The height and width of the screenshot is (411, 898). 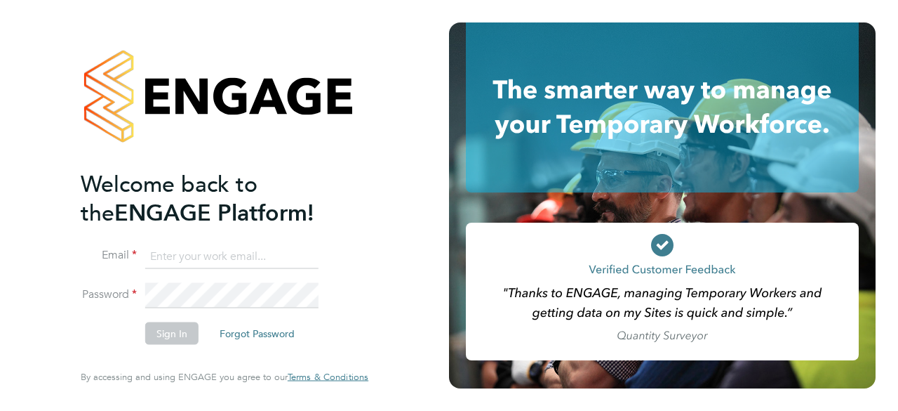 I want to click on span: Terms & Conditions, so click(x=328, y=376).